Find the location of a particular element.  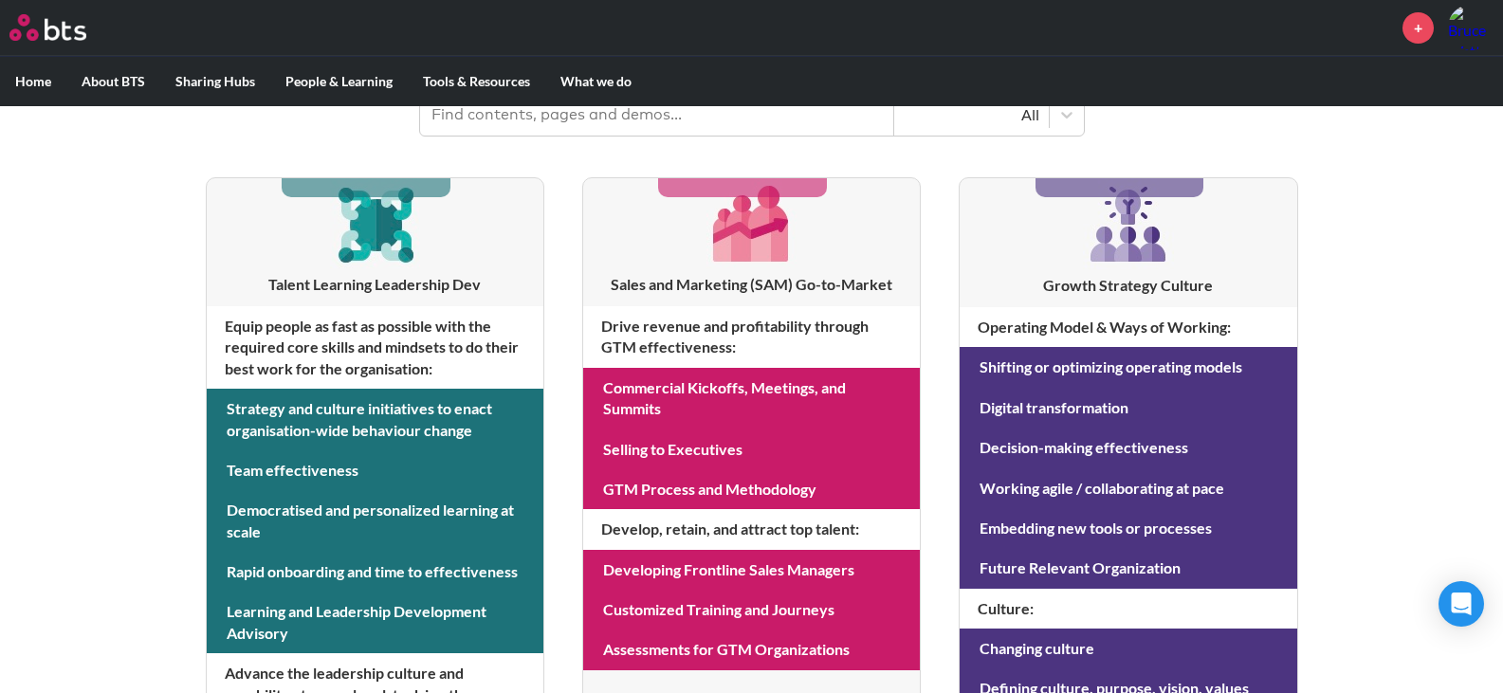

label: People & Learning is located at coordinates (339, 82).